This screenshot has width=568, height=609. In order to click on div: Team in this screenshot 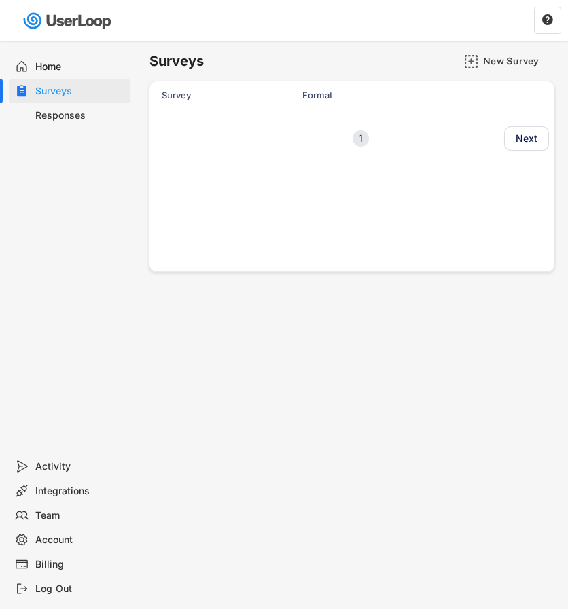, I will do `click(80, 516)`.